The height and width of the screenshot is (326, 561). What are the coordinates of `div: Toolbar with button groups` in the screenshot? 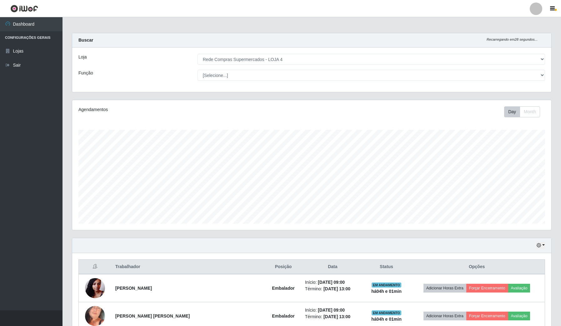 It's located at (524, 112).